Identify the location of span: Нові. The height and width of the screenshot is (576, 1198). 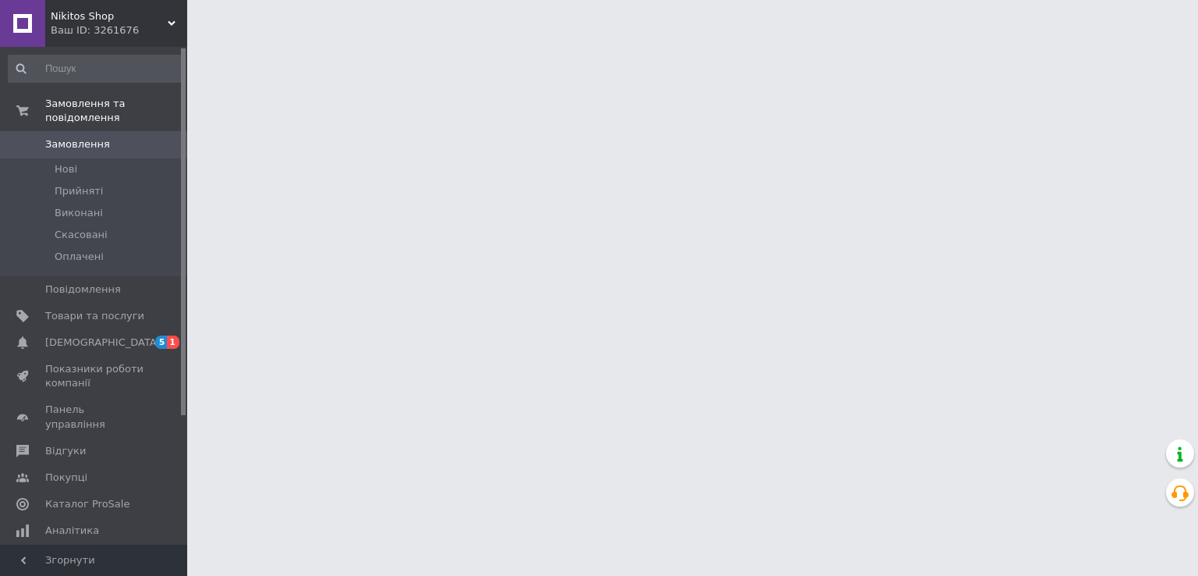
(66, 169).